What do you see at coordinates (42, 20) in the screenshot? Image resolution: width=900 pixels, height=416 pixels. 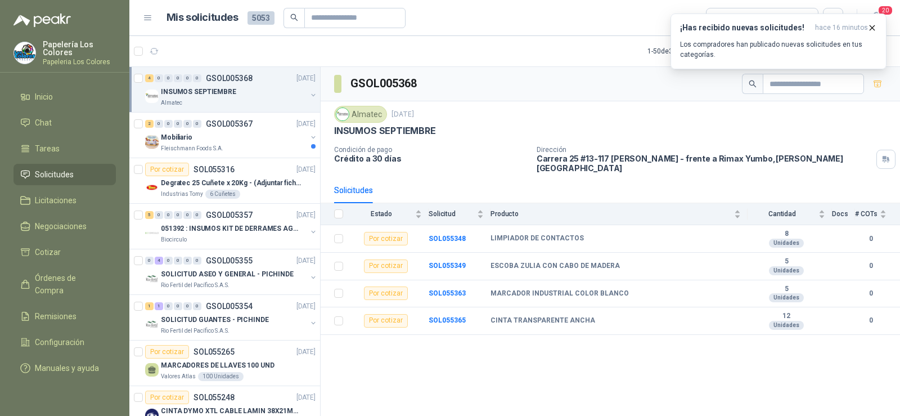 I see `img: Logo peakr` at bounding box center [42, 20].